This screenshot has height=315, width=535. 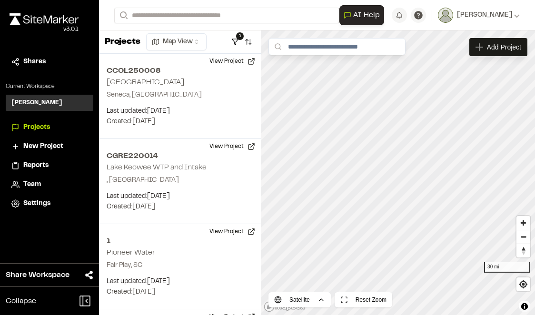 What do you see at coordinates (44, 19) in the screenshot?
I see `img: rebrand.png` at bounding box center [44, 19].